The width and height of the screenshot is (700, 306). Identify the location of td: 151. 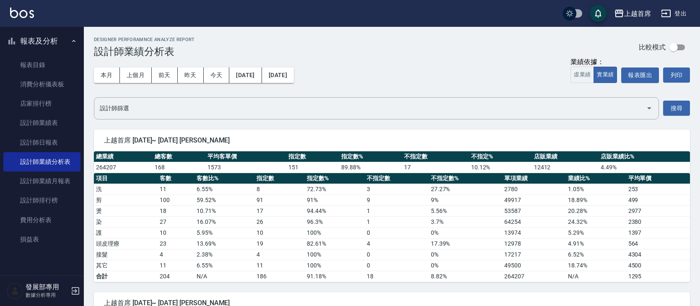
(313, 167).